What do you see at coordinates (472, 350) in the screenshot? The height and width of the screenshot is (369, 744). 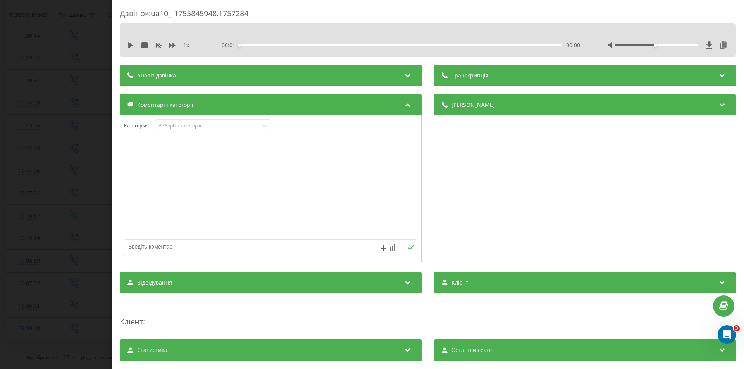 I see `span: Останній сеанс` at bounding box center [472, 350].